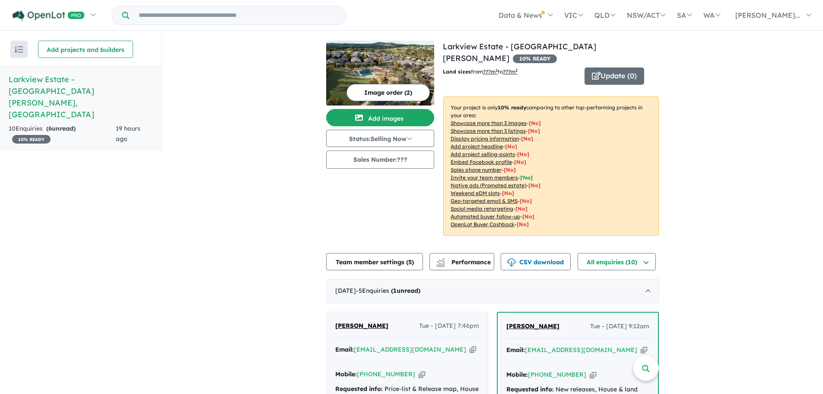 The height and width of the screenshot is (394, 823). I want to click on span: 1, so click(395, 290).